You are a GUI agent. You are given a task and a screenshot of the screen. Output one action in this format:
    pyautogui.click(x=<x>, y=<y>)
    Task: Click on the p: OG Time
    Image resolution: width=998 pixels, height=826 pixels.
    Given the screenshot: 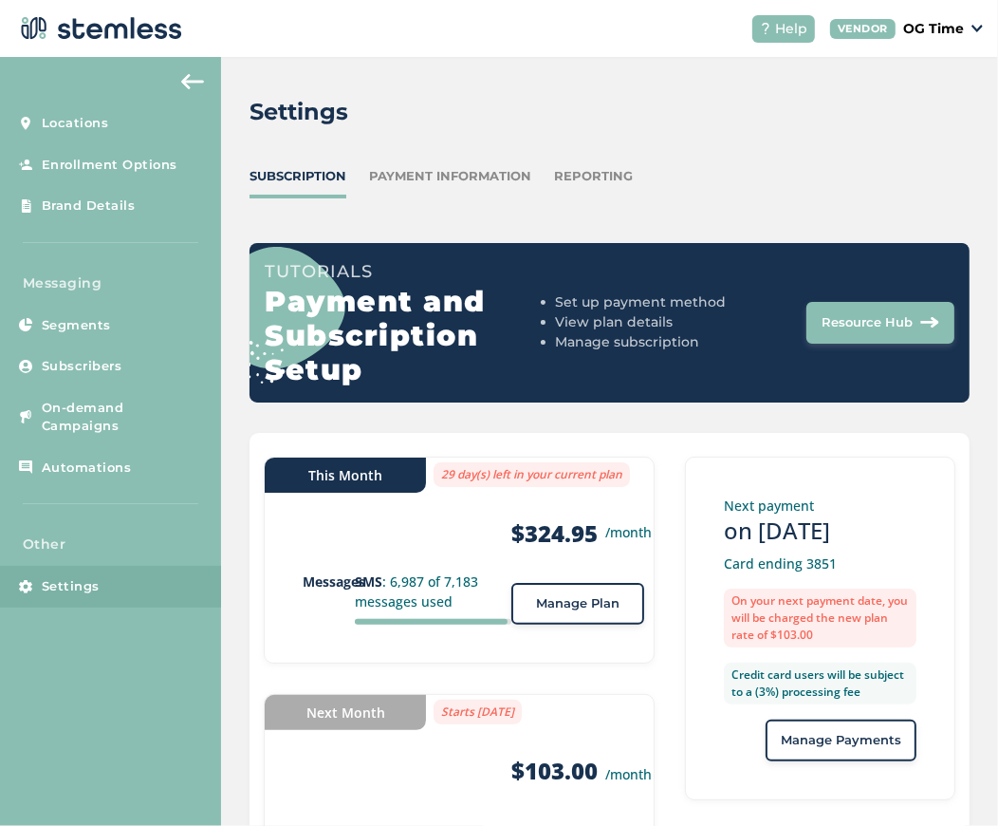 What is the action you would take?
    pyautogui.click(x=934, y=28)
    